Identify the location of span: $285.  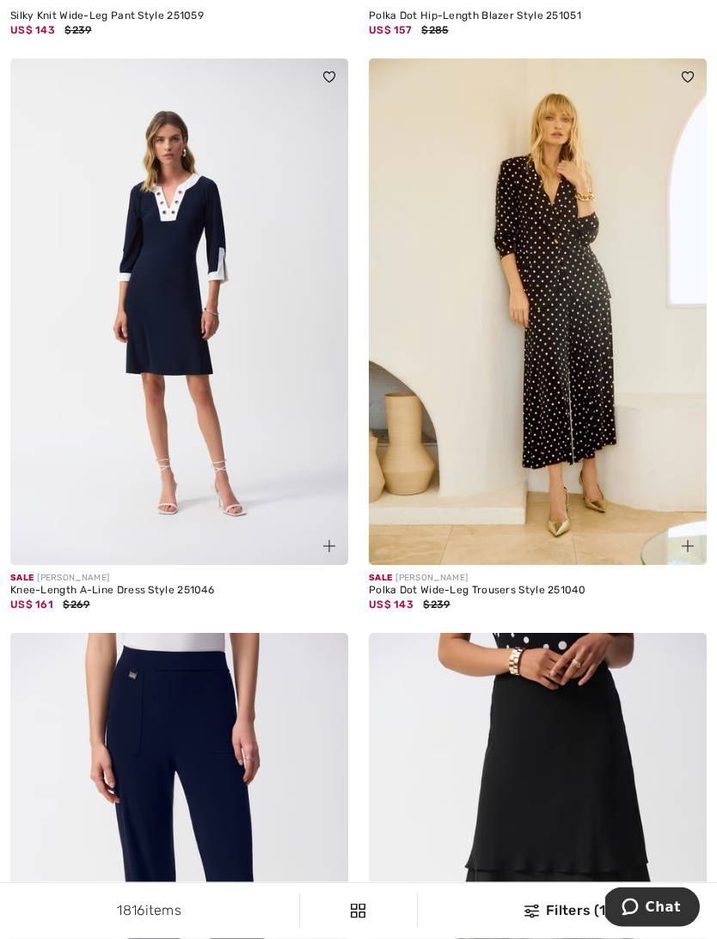
(434, 31).